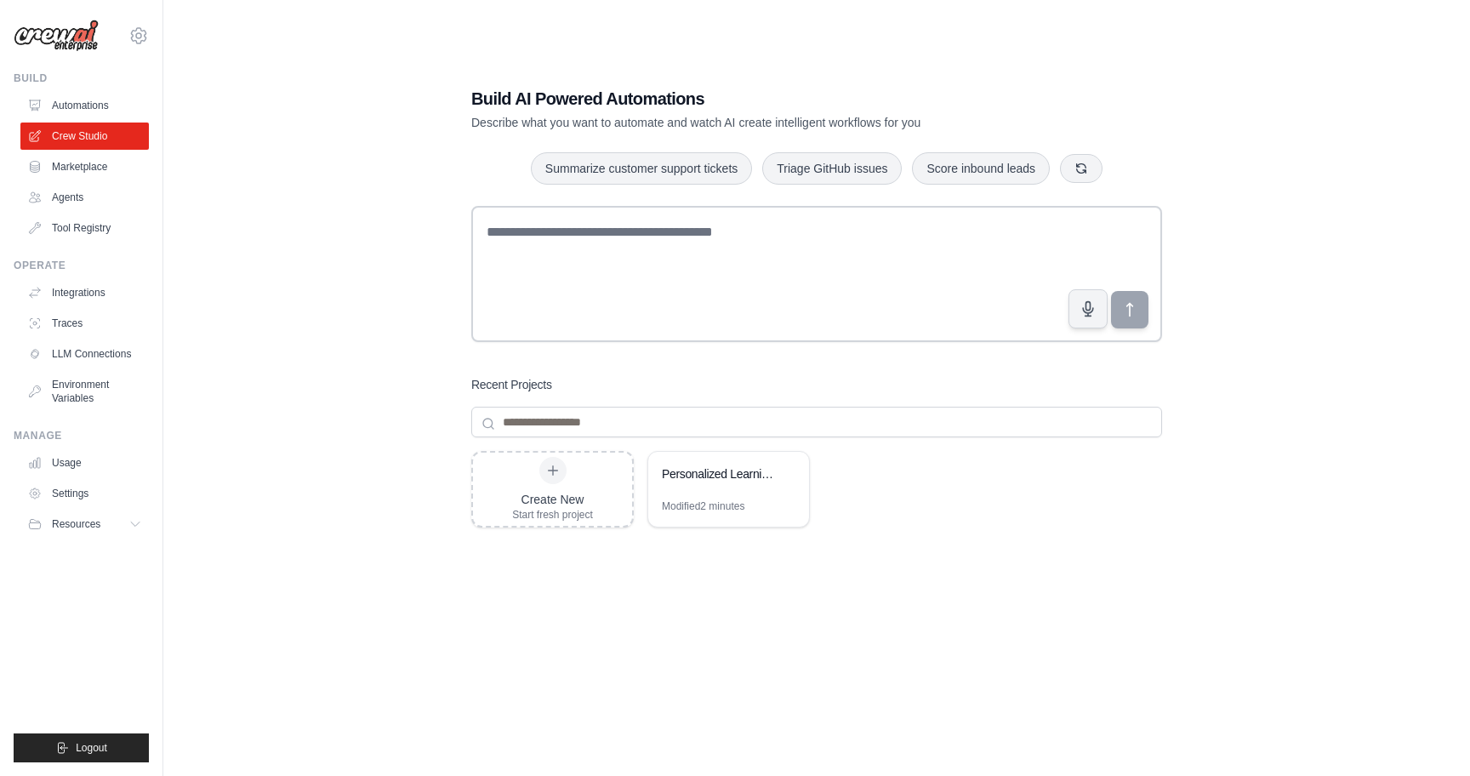 The height and width of the screenshot is (776, 1470). I want to click on button: Get new suggestions, so click(1081, 168).